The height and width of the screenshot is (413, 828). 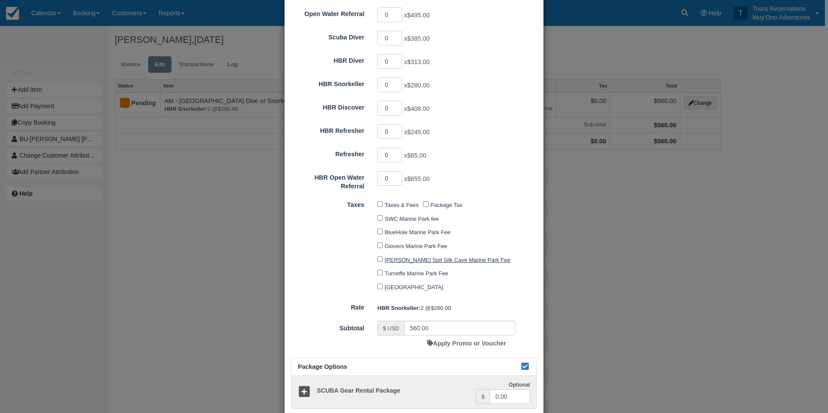 What do you see at coordinates (390, 155) in the screenshot?
I see `input: Refresher` at bounding box center [390, 155].